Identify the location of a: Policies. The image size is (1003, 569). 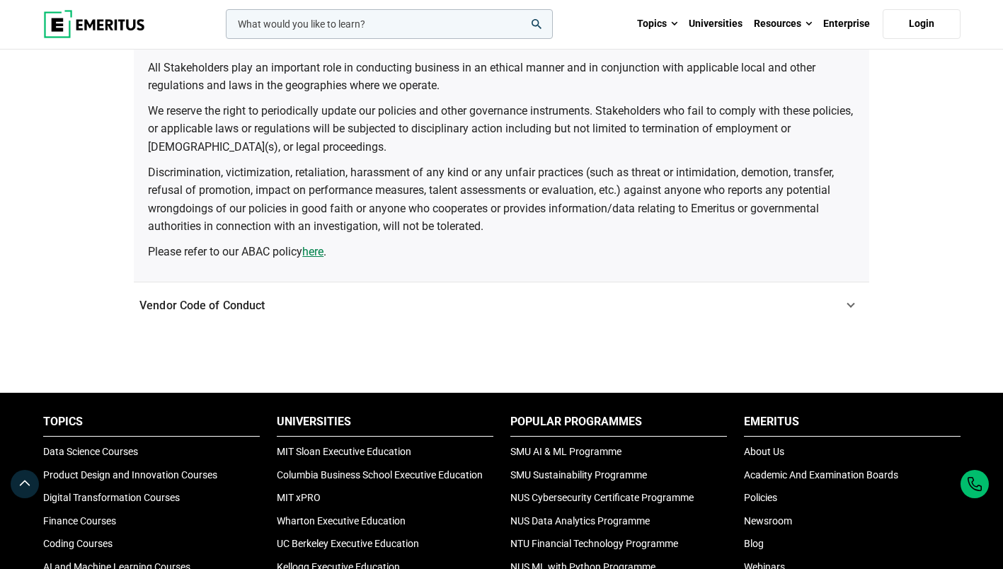
(760, 498).